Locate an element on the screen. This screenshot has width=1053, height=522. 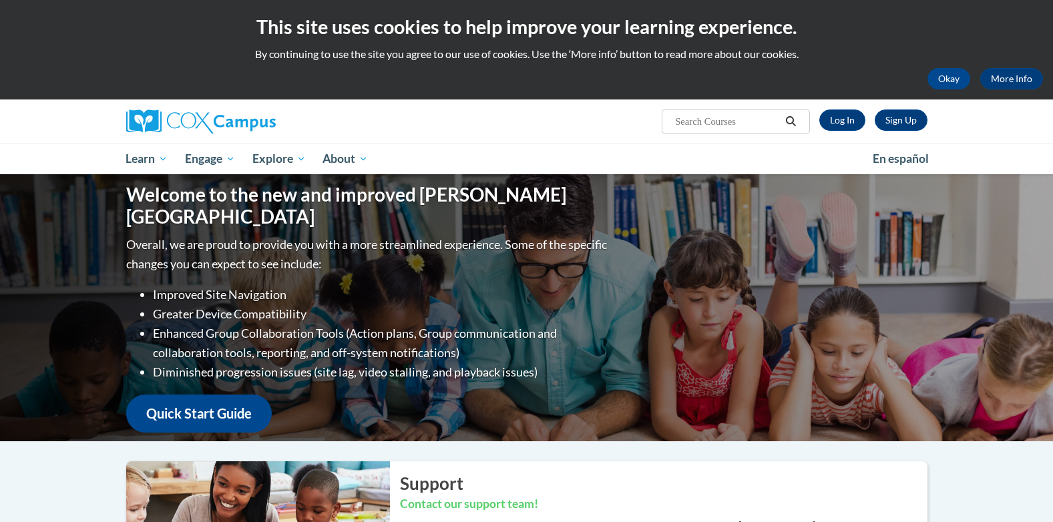
a: Log In is located at coordinates (842, 120).